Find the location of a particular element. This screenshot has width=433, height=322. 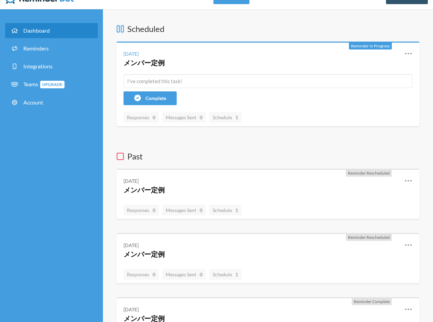

a: TeamsUpgrade is located at coordinates (52, 84).